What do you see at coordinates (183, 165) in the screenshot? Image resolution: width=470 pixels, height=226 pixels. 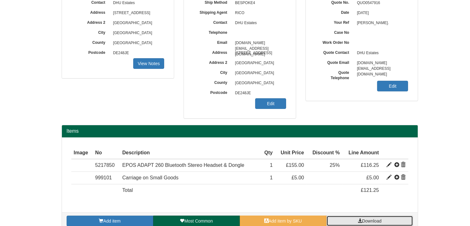 I see `span: EPOS ADAPT 260 Bluetooth Stereo Headset & Dongle` at bounding box center [183, 165].